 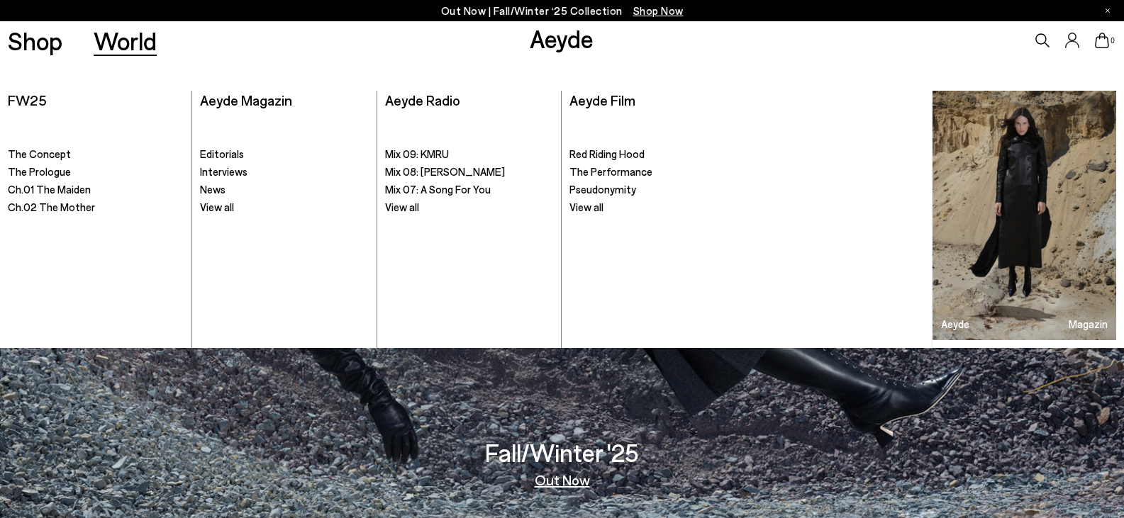 What do you see at coordinates (654, 155) in the screenshot?
I see `a: Red Riding Hood` at bounding box center [654, 155].